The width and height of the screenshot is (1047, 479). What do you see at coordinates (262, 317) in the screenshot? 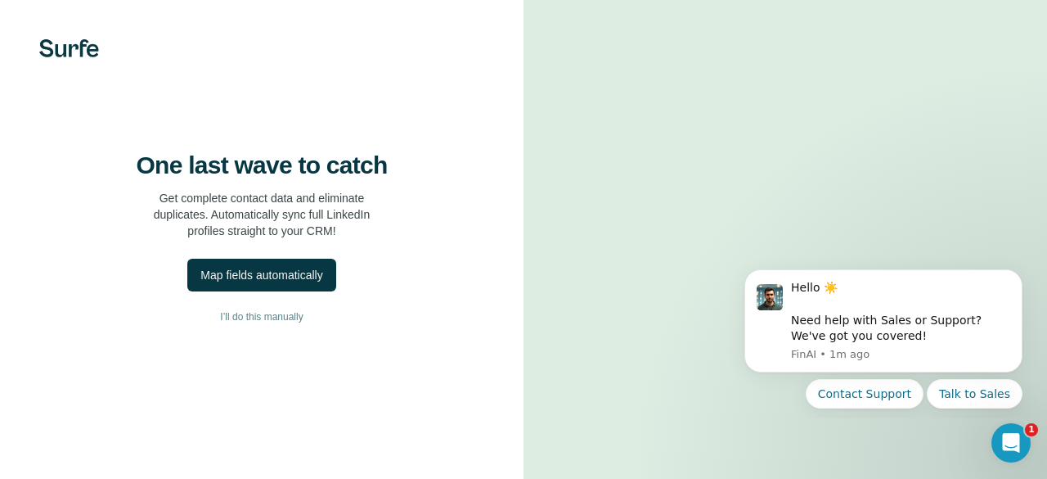
I see `button: I’ll do this manually` at bounding box center [262, 317].